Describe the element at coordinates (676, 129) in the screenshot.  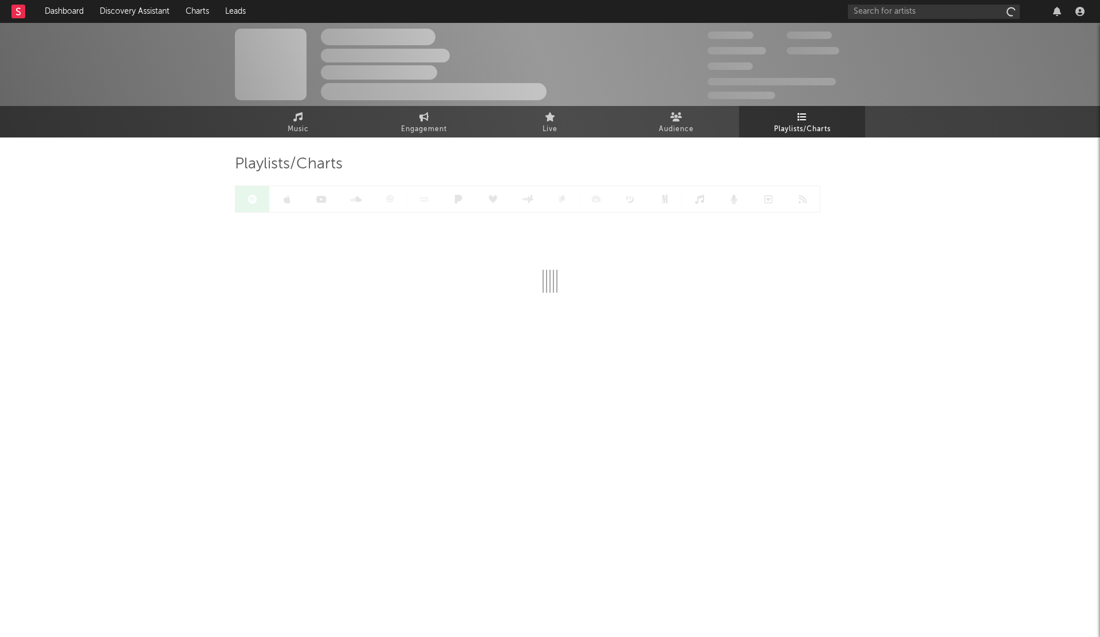
I see `span: Audience` at that location.